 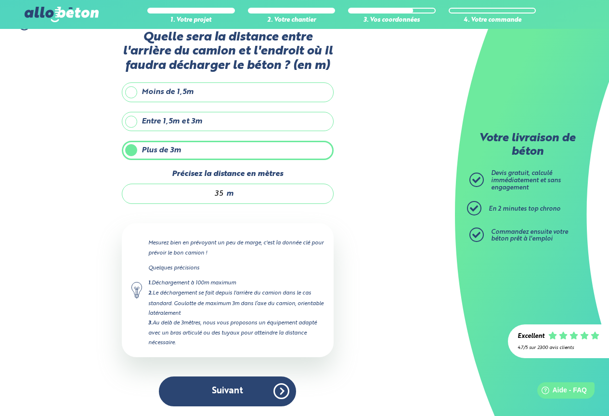 I want to click on strong: 3., so click(x=150, y=323).